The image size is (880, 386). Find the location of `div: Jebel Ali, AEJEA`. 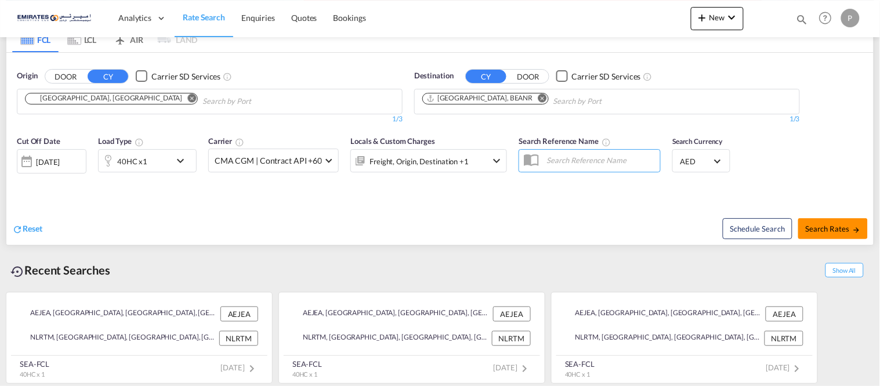

div: Jebel Ali, AEJEA is located at coordinates (106, 98).